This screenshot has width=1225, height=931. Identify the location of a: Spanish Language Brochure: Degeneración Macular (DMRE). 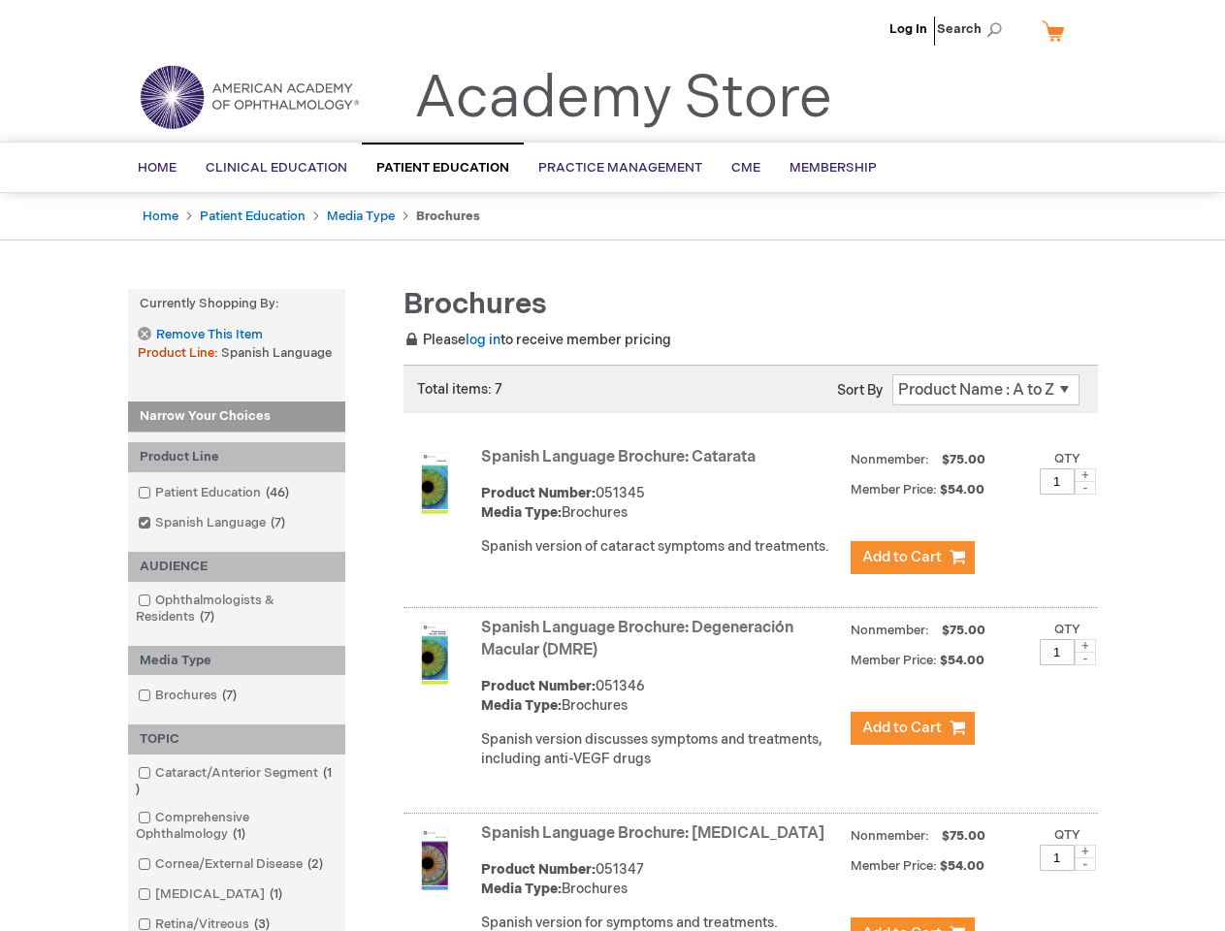
(637, 639).